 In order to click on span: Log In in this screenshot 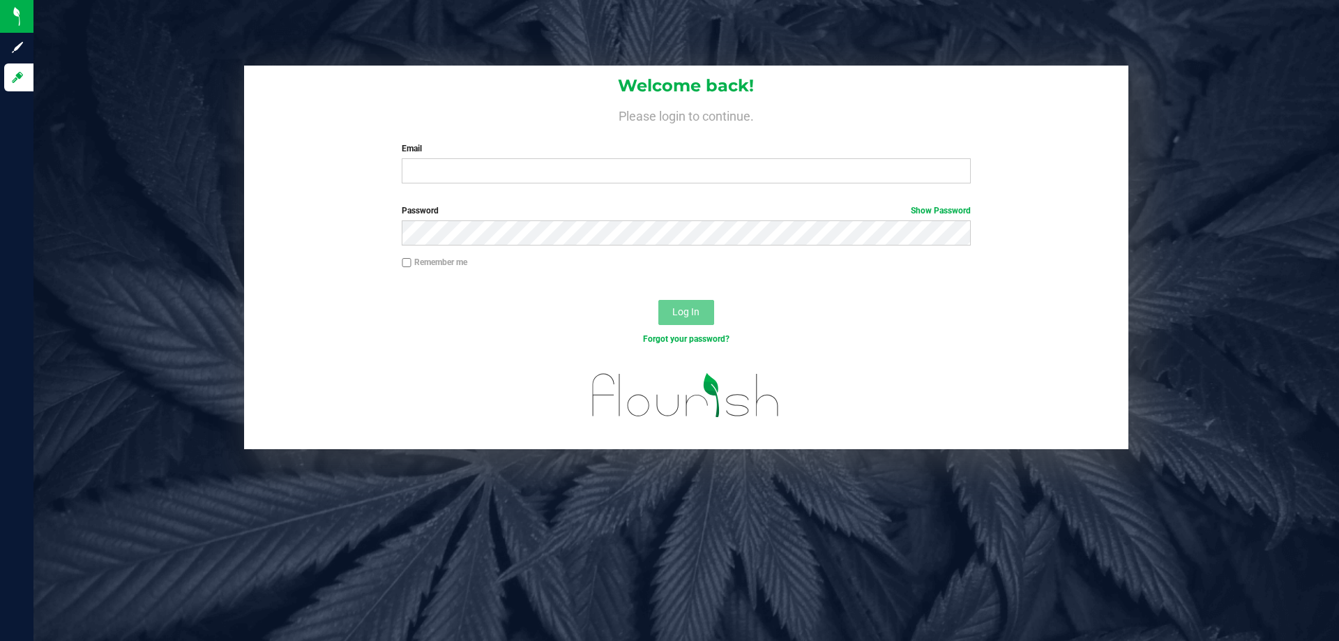, I will do `click(685, 312)`.